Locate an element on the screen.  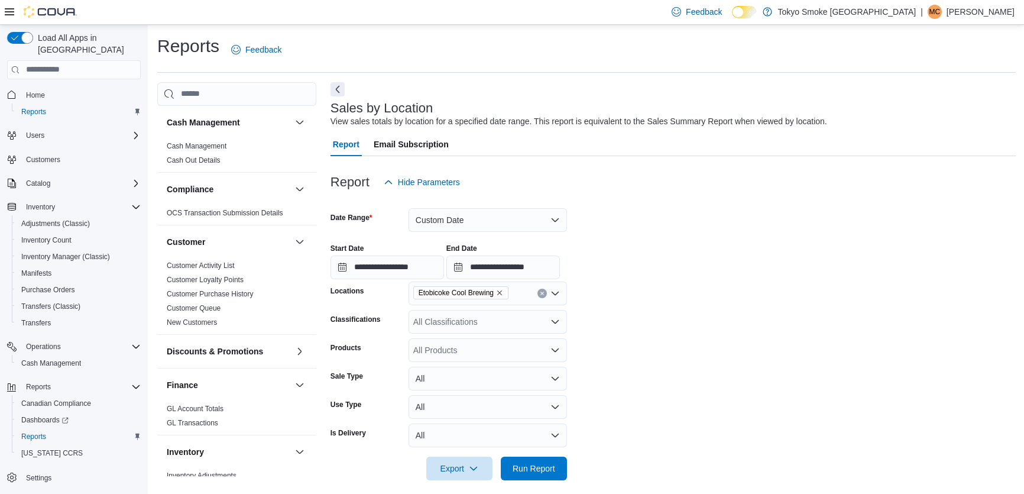
button: Catalog is located at coordinates (38, 183).